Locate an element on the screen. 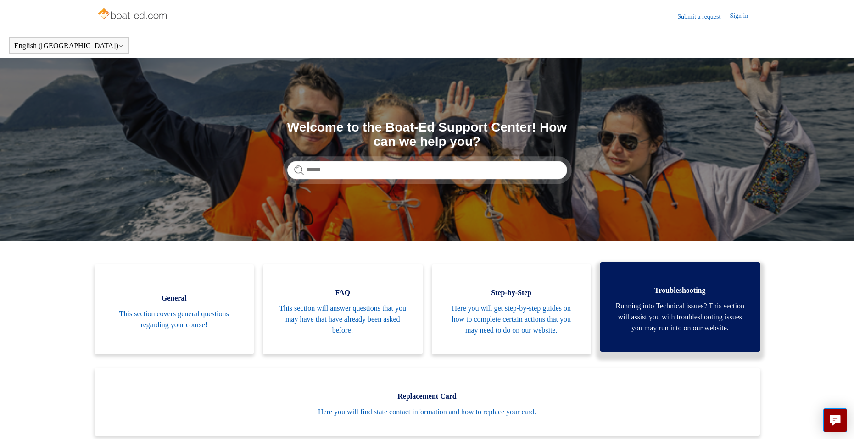 This screenshot has width=854, height=439. a: Troubleshooting Running into Technical issues? This section will assist you with troubleshooting ... is located at coordinates (680, 307).